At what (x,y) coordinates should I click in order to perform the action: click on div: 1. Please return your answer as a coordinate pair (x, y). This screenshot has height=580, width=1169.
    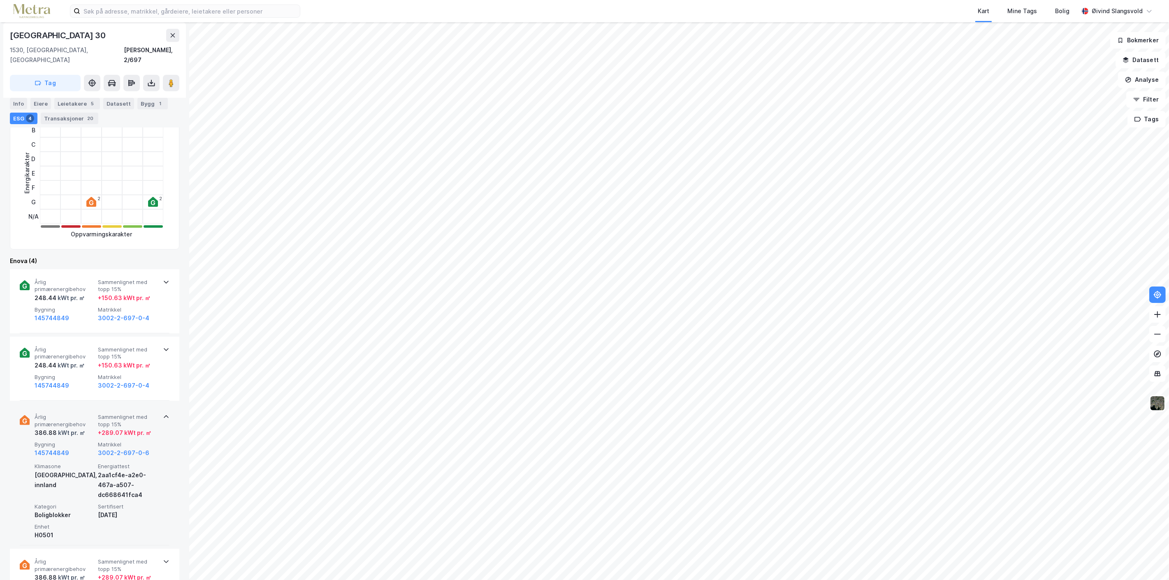
    Looking at the image, I should click on (160, 104).